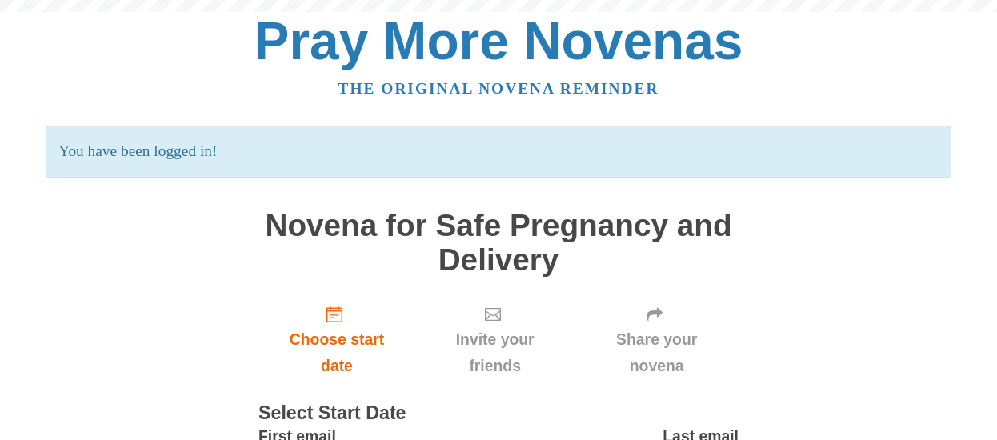  I want to click on a: Choose start date, so click(337, 340).